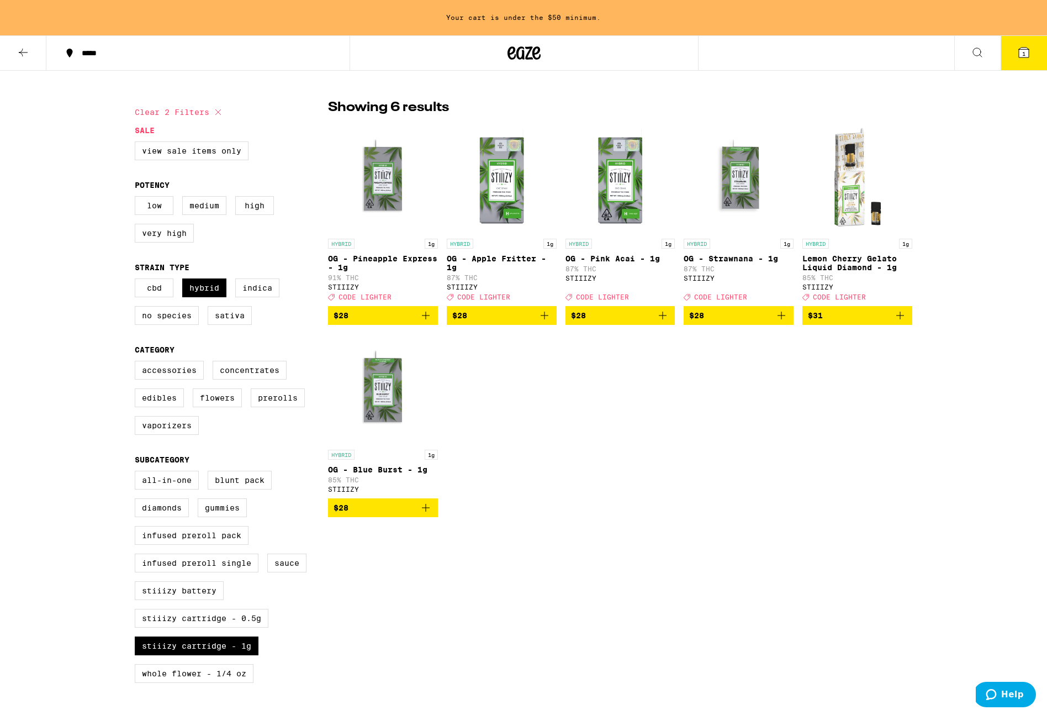  I want to click on label: Sauce, so click(287, 563).